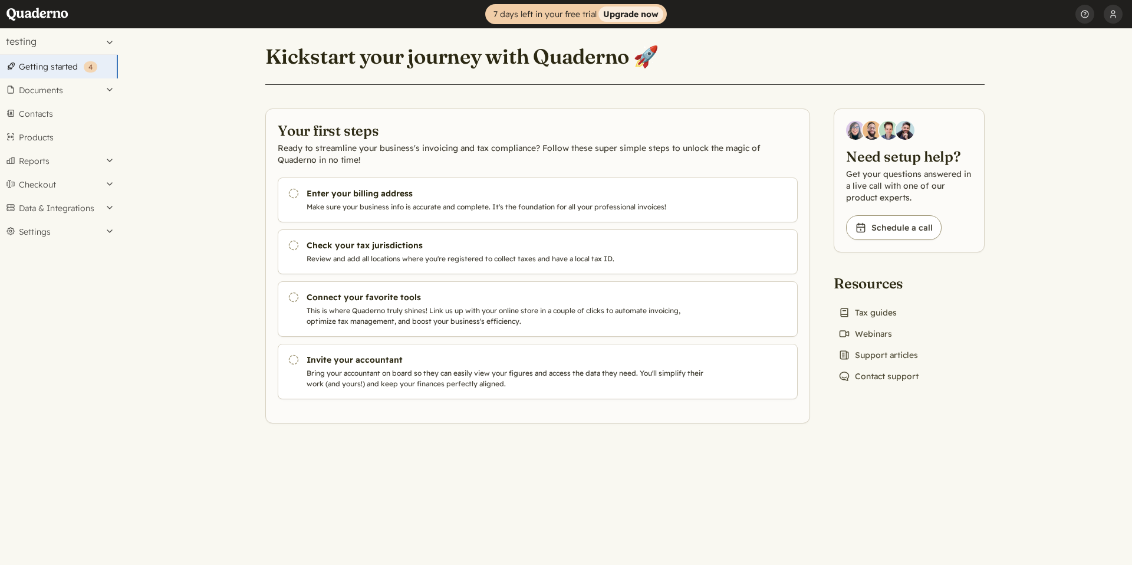 This screenshot has height=565, width=1132. What do you see at coordinates (909, 186) in the screenshot?
I see `p: Get your questions answered in a live call with one of our product experts.` at bounding box center [909, 186].